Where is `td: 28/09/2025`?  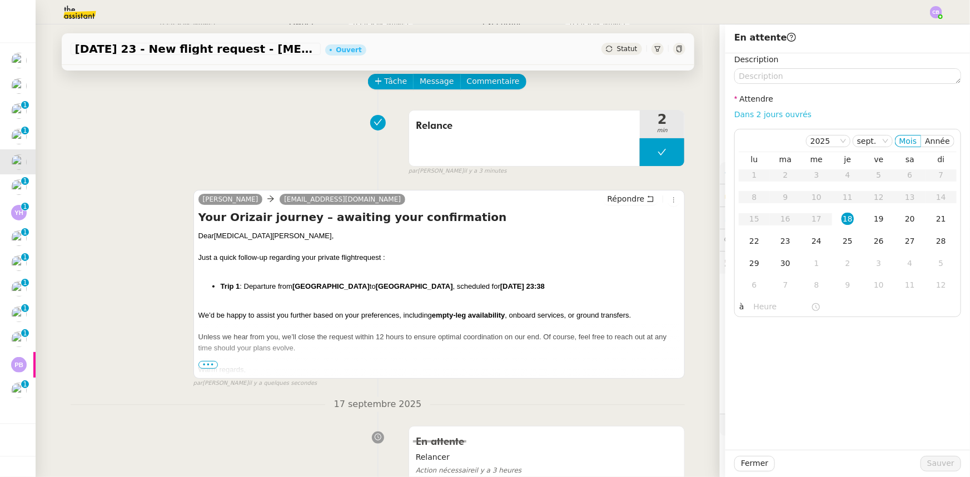 td: 28/09/2025 is located at coordinates (941, 242).